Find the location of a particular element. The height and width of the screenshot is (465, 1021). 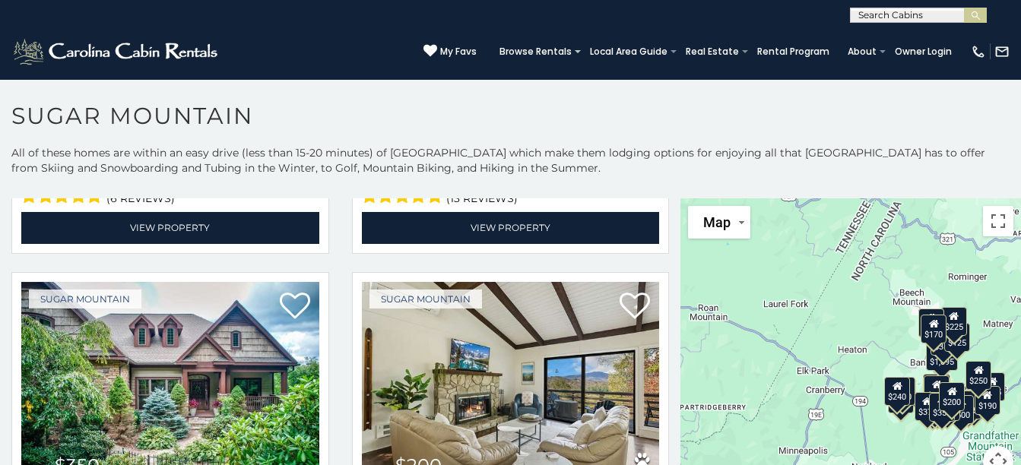

span: (6 reviews) is located at coordinates (141, 198).